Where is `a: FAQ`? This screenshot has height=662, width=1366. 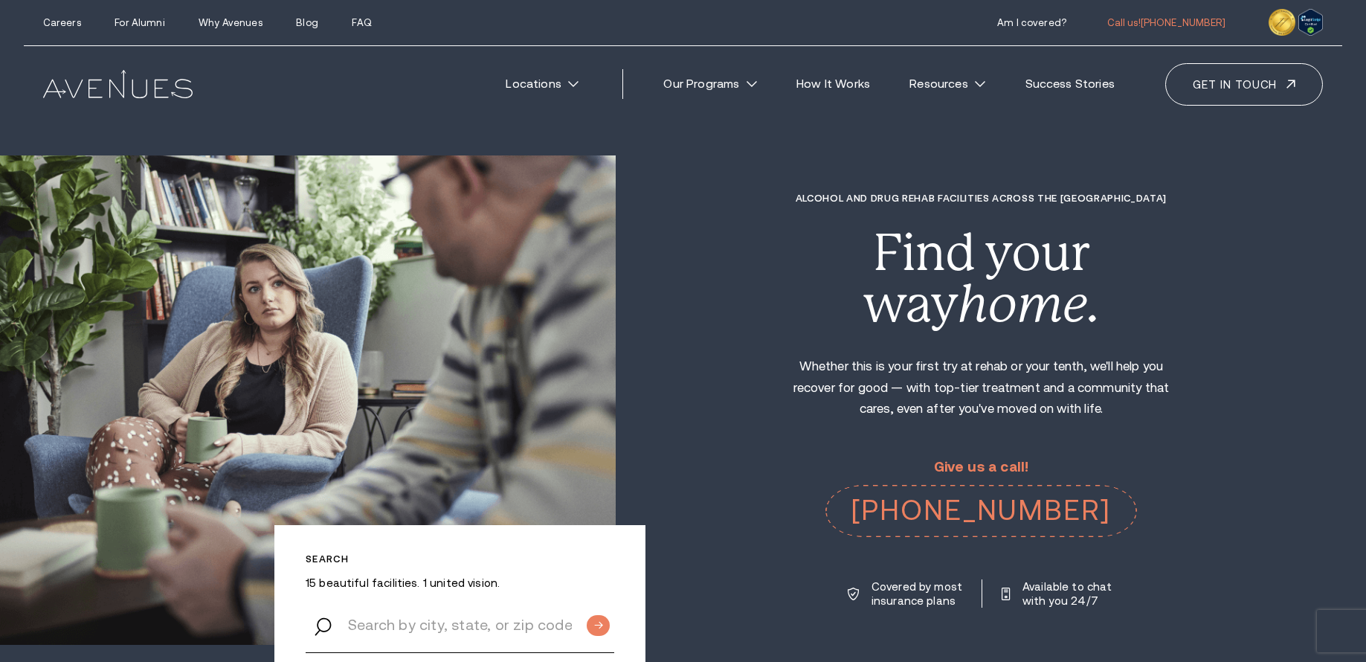
a: FAQ is located at coordinates (361, 22).